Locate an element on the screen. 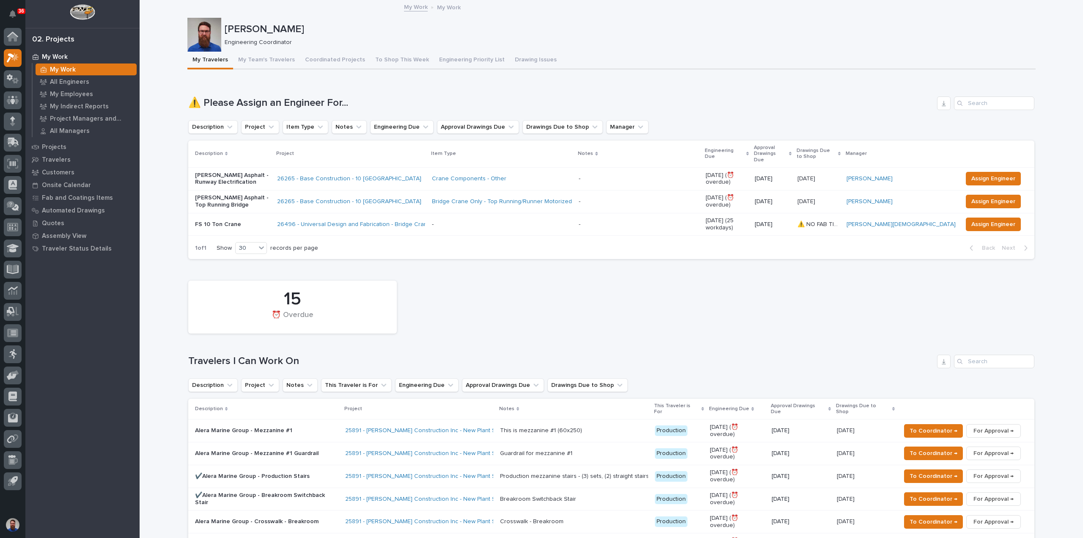 The height and width of the screenshot is (538, 1083). p: Alera Marine Group - Mezzanine #1 Guardrail is located at coordinates (267, 453).